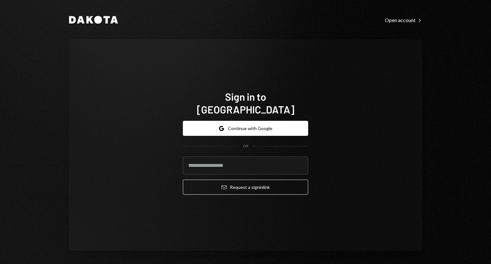 Image resolution: width=491 pixels, height=264 pixels. I want to click on a: Open account, so click(403, 20).